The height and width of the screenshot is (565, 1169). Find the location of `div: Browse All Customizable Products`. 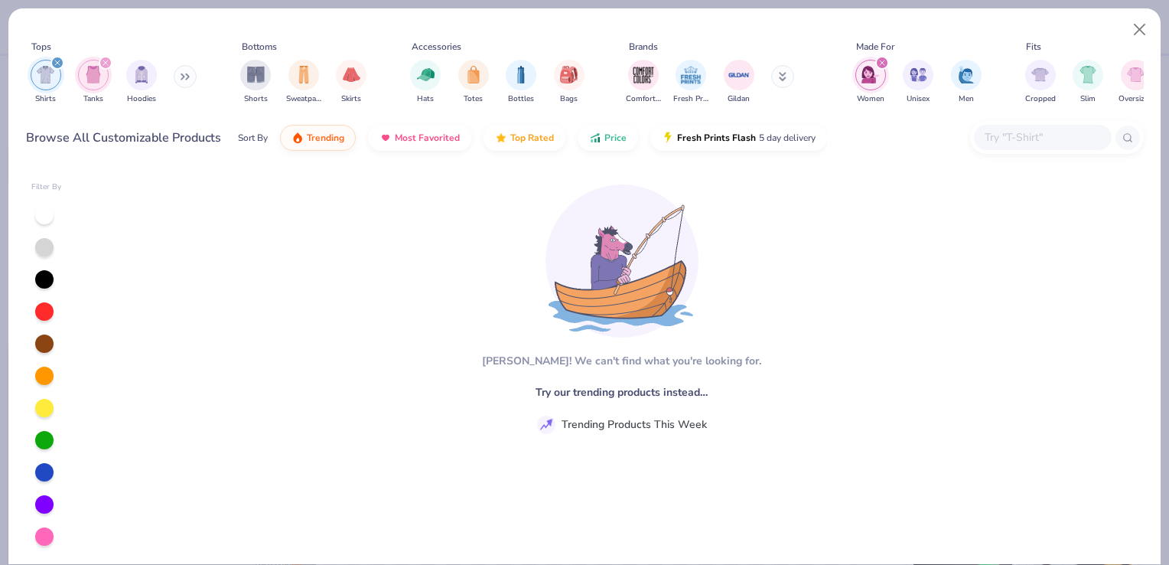

div: Browse All Customizable Products is located at coordinates (123, 138).